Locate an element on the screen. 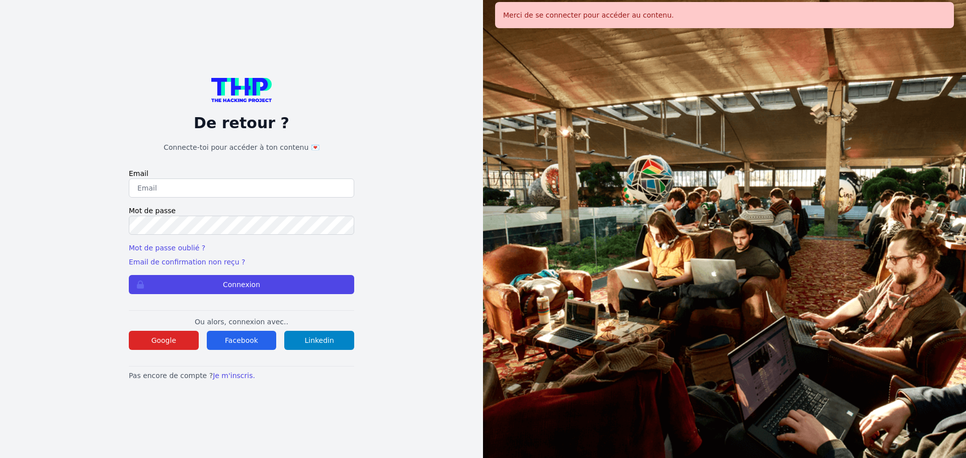 The width and height of the screenshot is (966, 458). label: Email is located at coordinates (241, 174).